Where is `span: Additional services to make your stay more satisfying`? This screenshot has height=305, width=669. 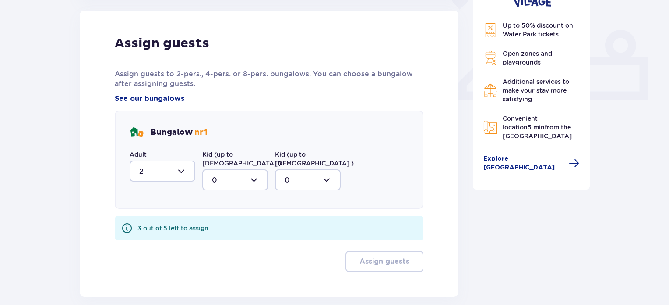 span: Additional services to make your stay more satisfying is located at coordinates (536, 90).